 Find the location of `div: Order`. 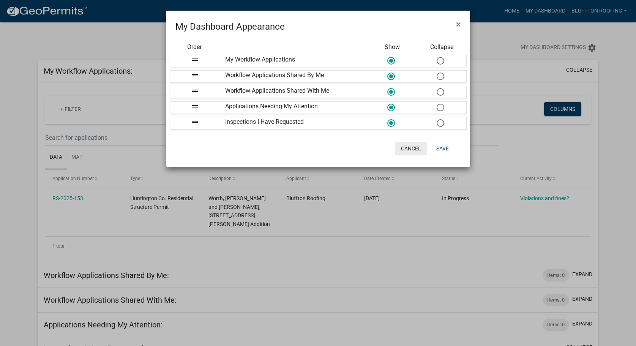

div: Order is located at coordinates (194, 47).